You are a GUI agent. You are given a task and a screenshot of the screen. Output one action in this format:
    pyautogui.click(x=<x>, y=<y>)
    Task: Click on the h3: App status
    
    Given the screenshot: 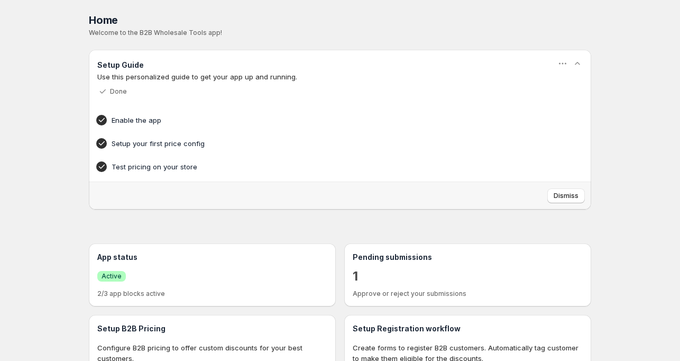 What is the action you would take?
    pyautogui.click(x=212, y=257)
    